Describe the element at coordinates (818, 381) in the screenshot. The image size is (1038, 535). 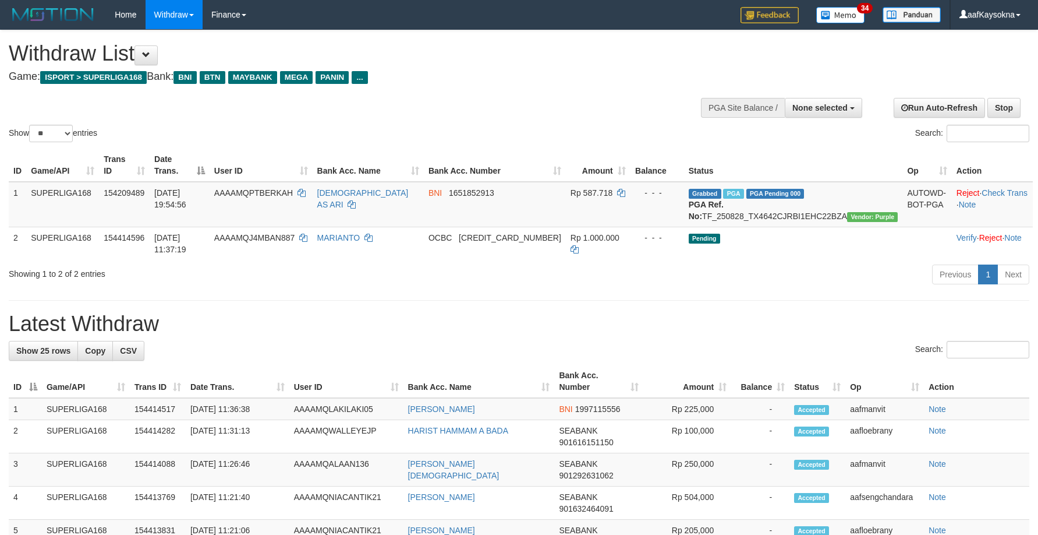
I see `th: Status: activate to sort column ascending` at that location.